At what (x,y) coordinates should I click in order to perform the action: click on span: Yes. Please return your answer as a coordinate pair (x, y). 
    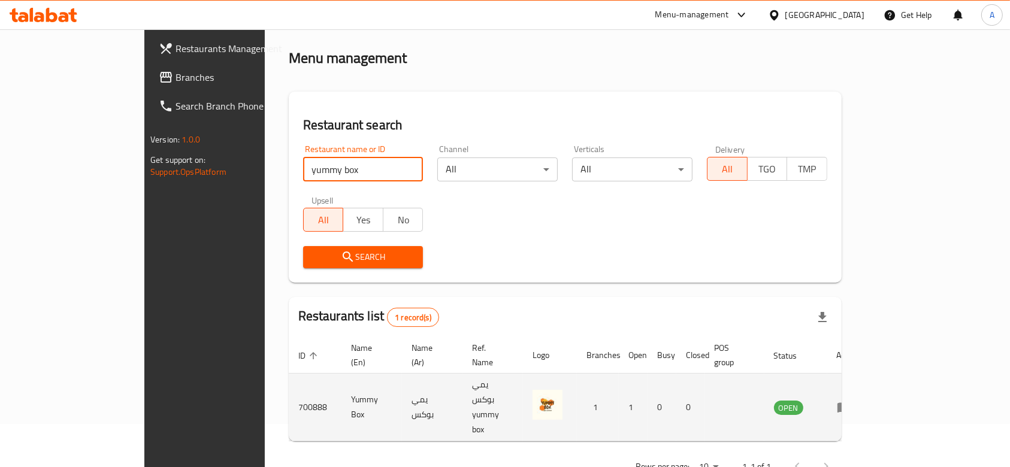
    Looking at the image, I should click on (363, 220).